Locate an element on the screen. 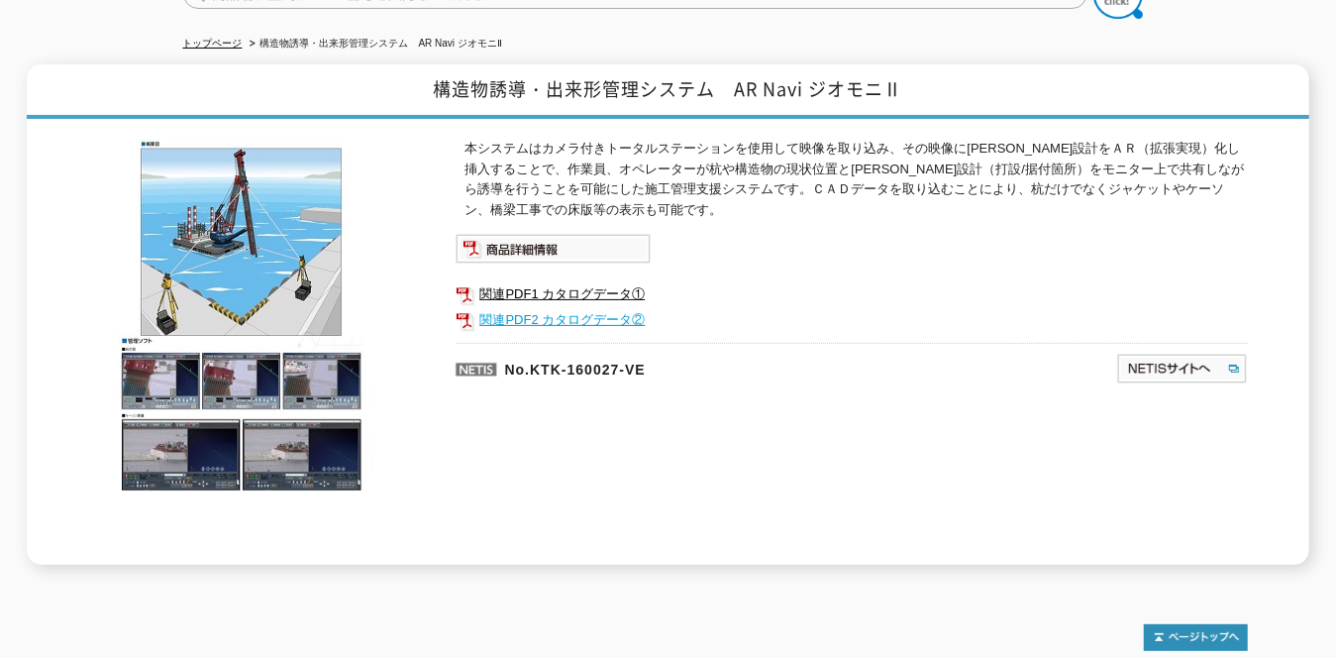 Image resolution: width=1336 pixels, height=658 pixels. a: 関連PDF1 カタログデータ① is located at coordinates (852, 294).